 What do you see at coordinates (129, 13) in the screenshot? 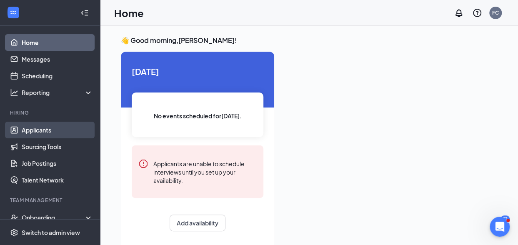
I see `h1: Home` at bounding box center [129, 13].